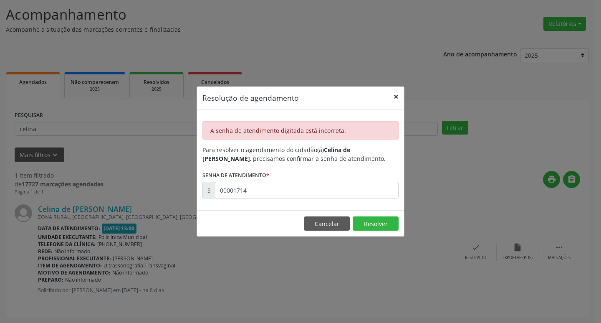 Image resolution: width=601 pixels, height=323 pixels. Describe the element at coordinates (209, 190) in the screenshot. I see `div: S` at that location.